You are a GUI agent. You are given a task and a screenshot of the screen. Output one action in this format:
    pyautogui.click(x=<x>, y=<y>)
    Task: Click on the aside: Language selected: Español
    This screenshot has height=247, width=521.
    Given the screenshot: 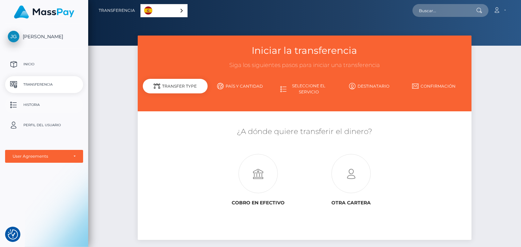 What is the action you would take?
    pyautogui.click(x=164, y=11)
    